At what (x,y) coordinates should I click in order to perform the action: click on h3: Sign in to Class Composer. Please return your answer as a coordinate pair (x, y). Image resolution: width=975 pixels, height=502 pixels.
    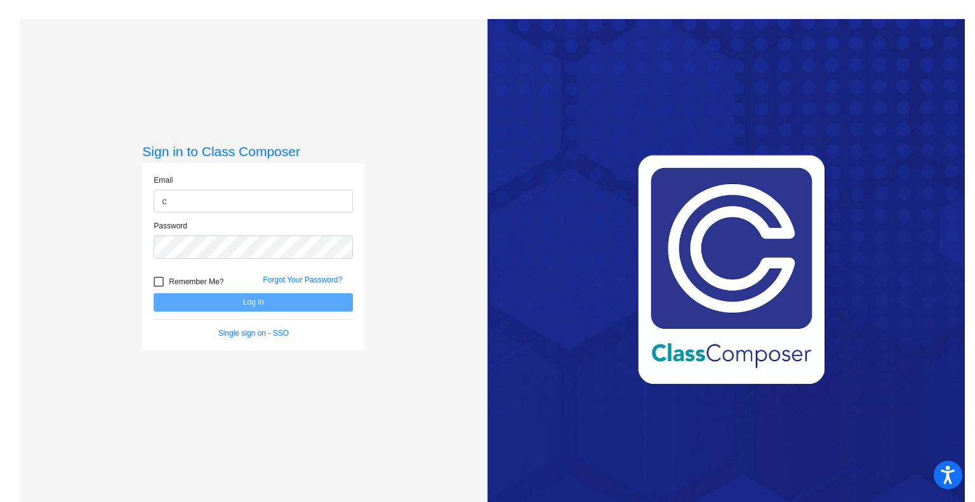
    Looking at the image, I should click on (253, 151).